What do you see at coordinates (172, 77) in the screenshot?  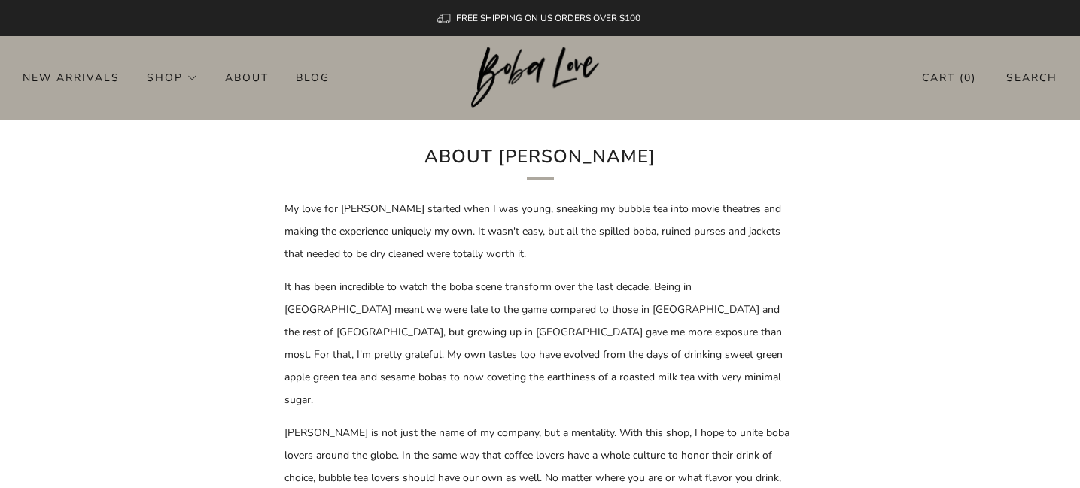 I see `a: Shop` at bounding box center [172, 77].